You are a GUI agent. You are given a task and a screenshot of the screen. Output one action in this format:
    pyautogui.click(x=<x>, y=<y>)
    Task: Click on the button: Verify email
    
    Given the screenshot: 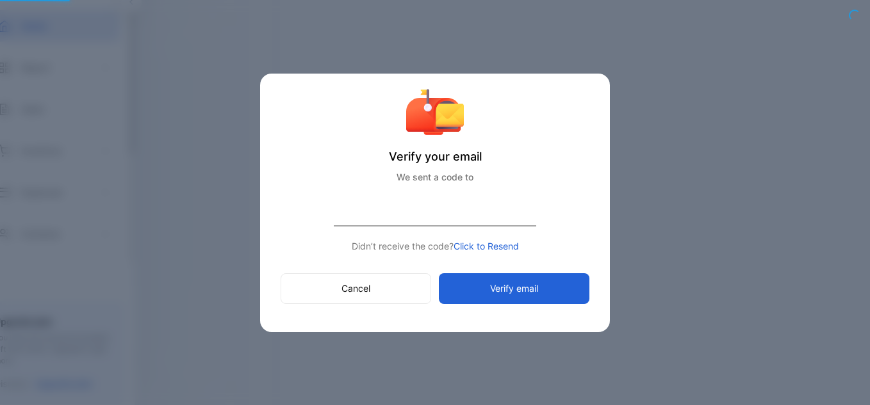 What is the action you would take?
    pyautogui.click(x=514, y=289)
    